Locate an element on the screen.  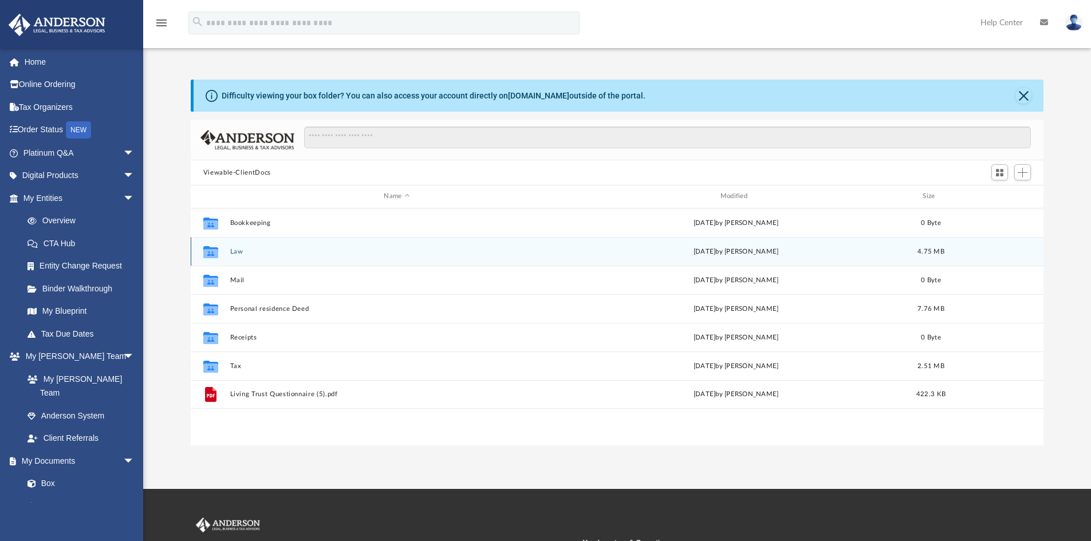
button: Viewable-ClientDocs is located at coordinates (237, 173).